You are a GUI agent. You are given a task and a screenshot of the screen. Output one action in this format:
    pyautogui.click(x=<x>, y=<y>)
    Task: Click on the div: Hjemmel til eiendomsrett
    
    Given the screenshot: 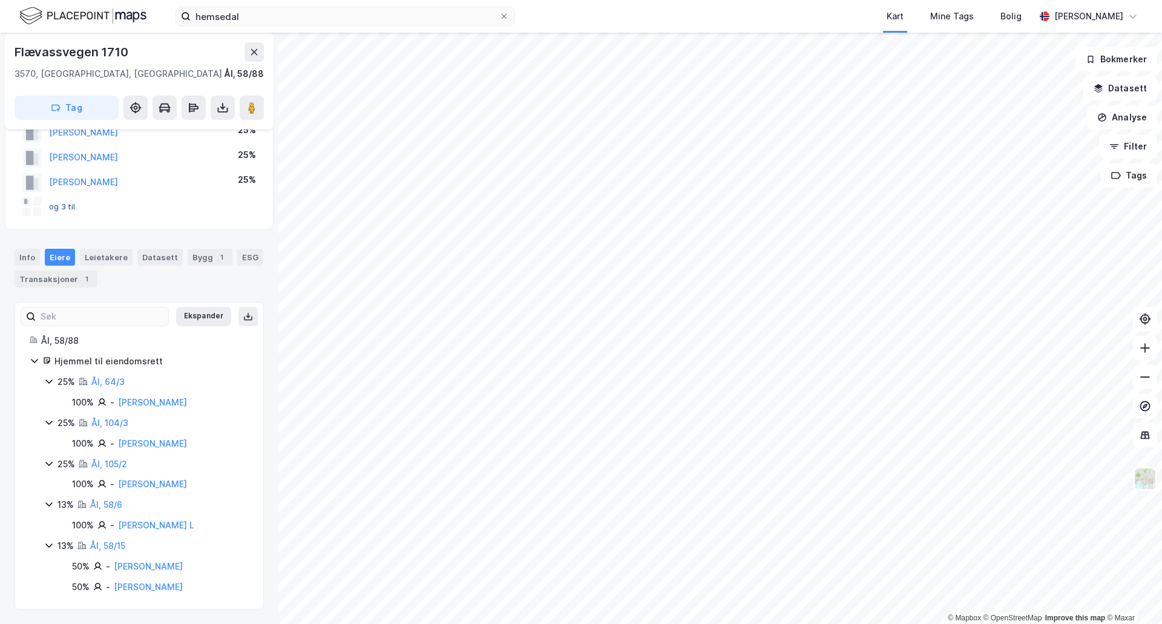 What is the action you would take?
    pyautogui.click(x=151, y=361)
    